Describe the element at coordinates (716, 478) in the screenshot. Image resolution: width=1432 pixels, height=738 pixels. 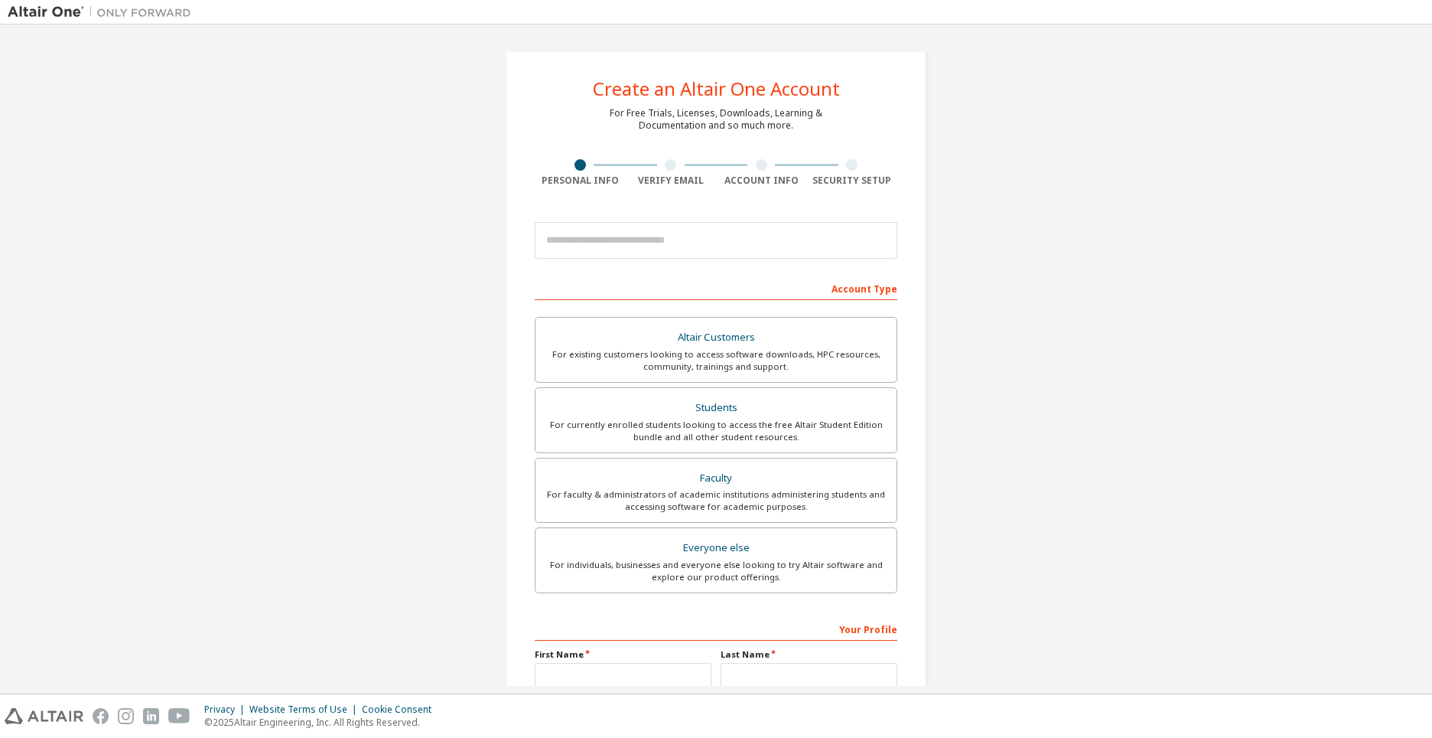
I see `div: Faculty` at that location.